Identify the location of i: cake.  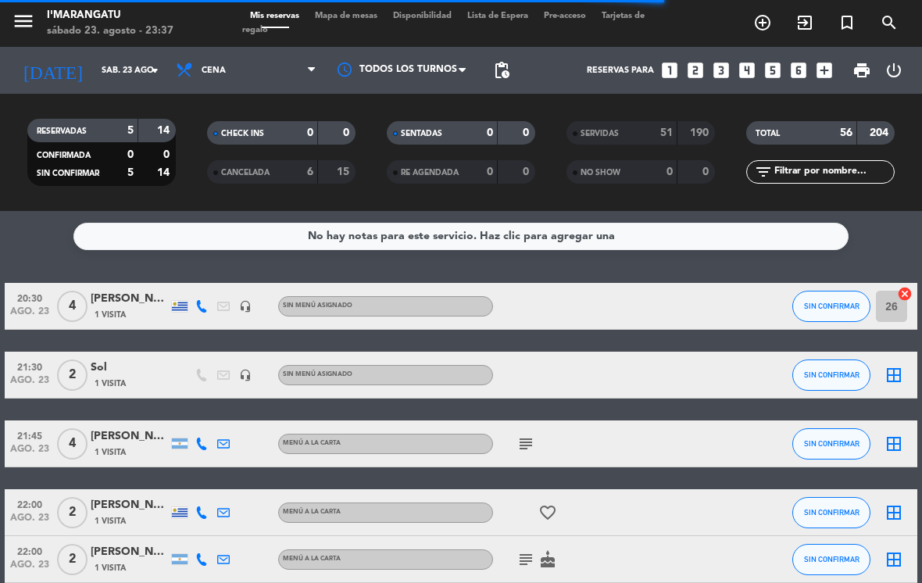
(548, 560).